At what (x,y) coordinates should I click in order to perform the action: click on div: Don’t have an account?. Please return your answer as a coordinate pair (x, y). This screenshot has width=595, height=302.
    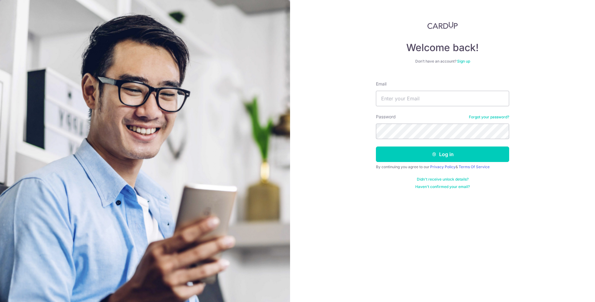
    Looking at the image, I should click on (442, 61).